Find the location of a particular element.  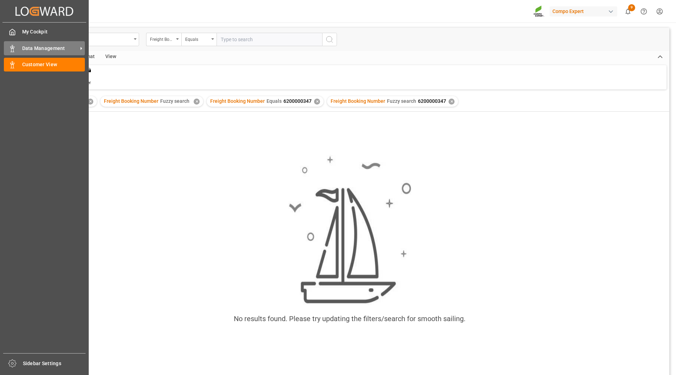

div: Equals is located at coordinates (197, 38).